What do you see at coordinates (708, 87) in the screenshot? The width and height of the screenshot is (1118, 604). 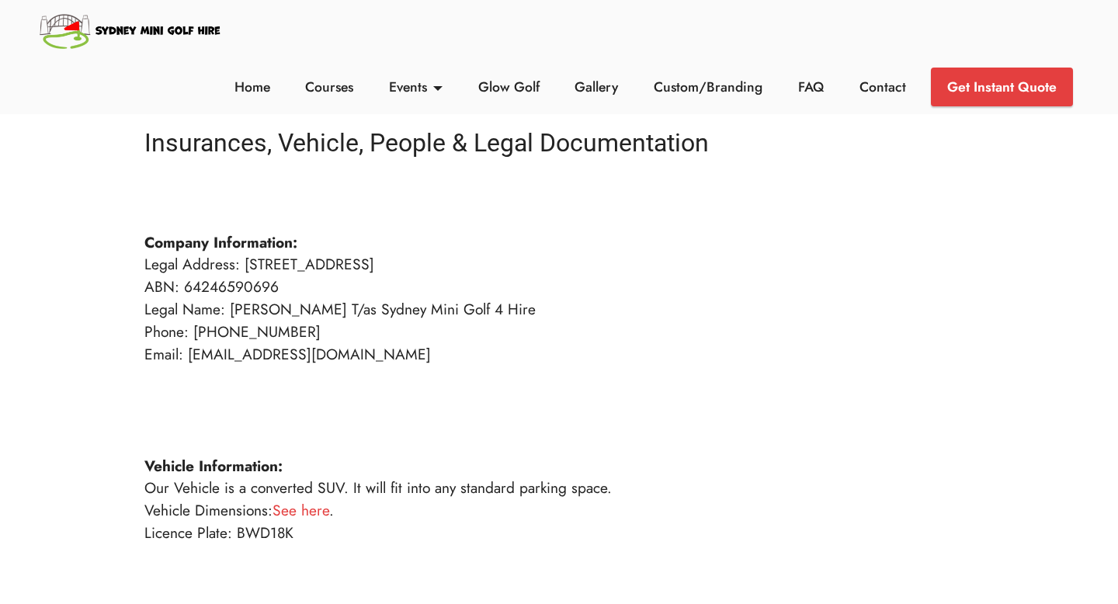 I see `a: Custom/Branding` at bounding box center [708, 87].